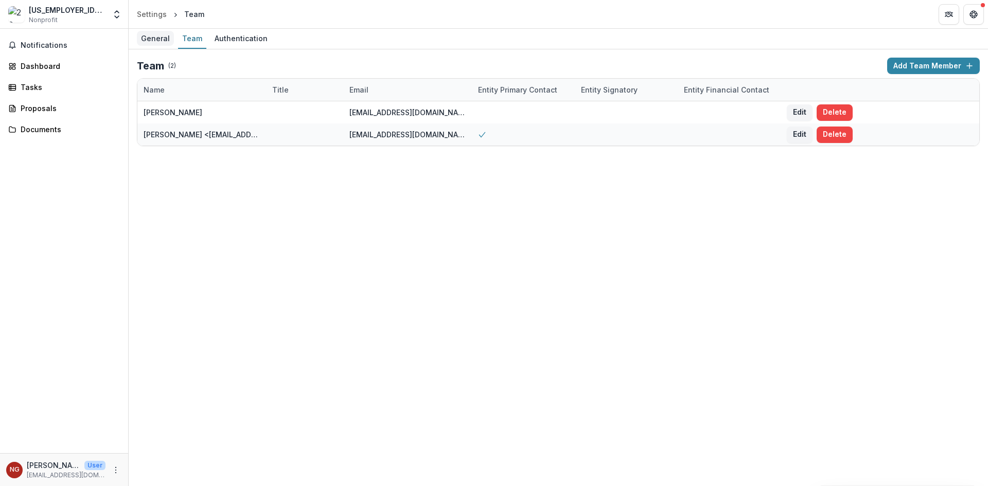  What do you see at coordinates (64, 87) in the screenshot?
I see `a: Tasks` at bounding box center [64, 87].